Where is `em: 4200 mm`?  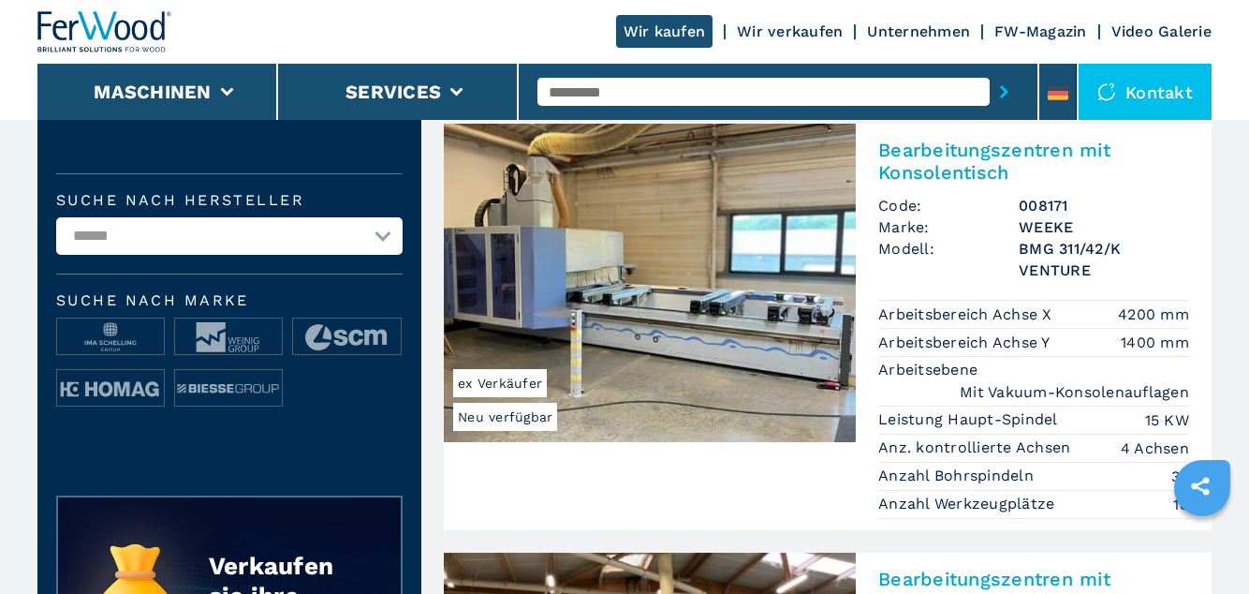
em: 4200 mm is located at coordinates (1154, 314).